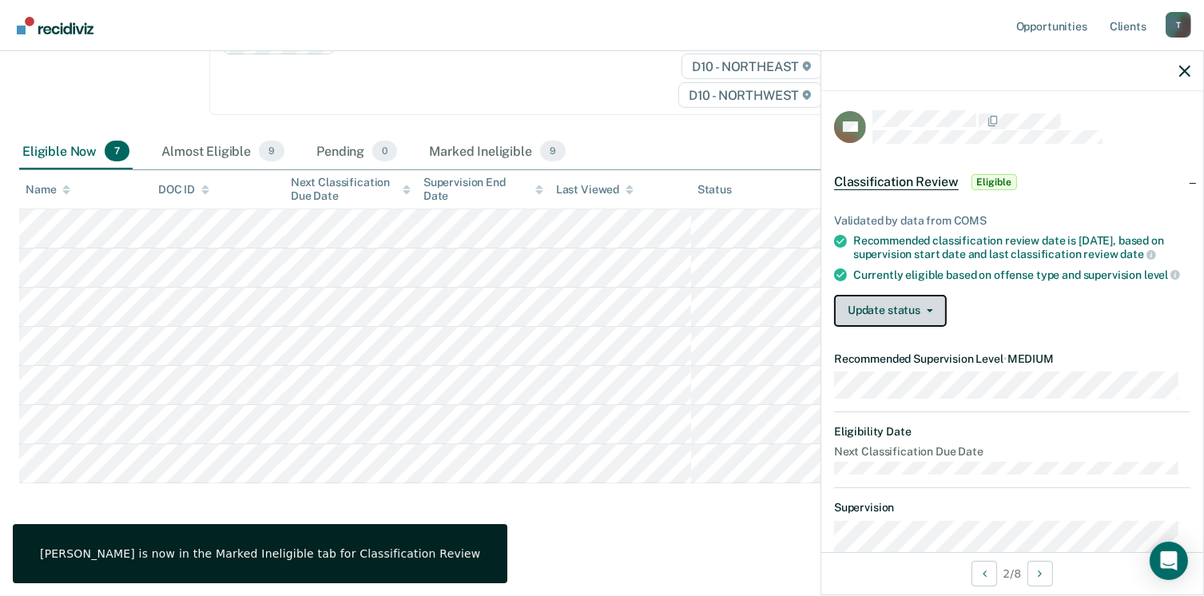 The height and width of the screenshot is (596, 1204). What do you see at coordinates (55, 26) in the screenshot?
I see `img: Recidiviz` at bounding box center [55, 26].